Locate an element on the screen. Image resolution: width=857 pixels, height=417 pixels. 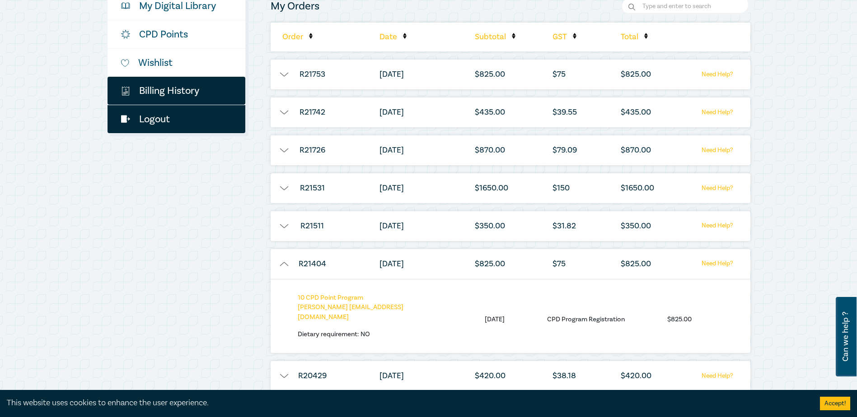
li: R21753 is located at coordinates (312, 75).